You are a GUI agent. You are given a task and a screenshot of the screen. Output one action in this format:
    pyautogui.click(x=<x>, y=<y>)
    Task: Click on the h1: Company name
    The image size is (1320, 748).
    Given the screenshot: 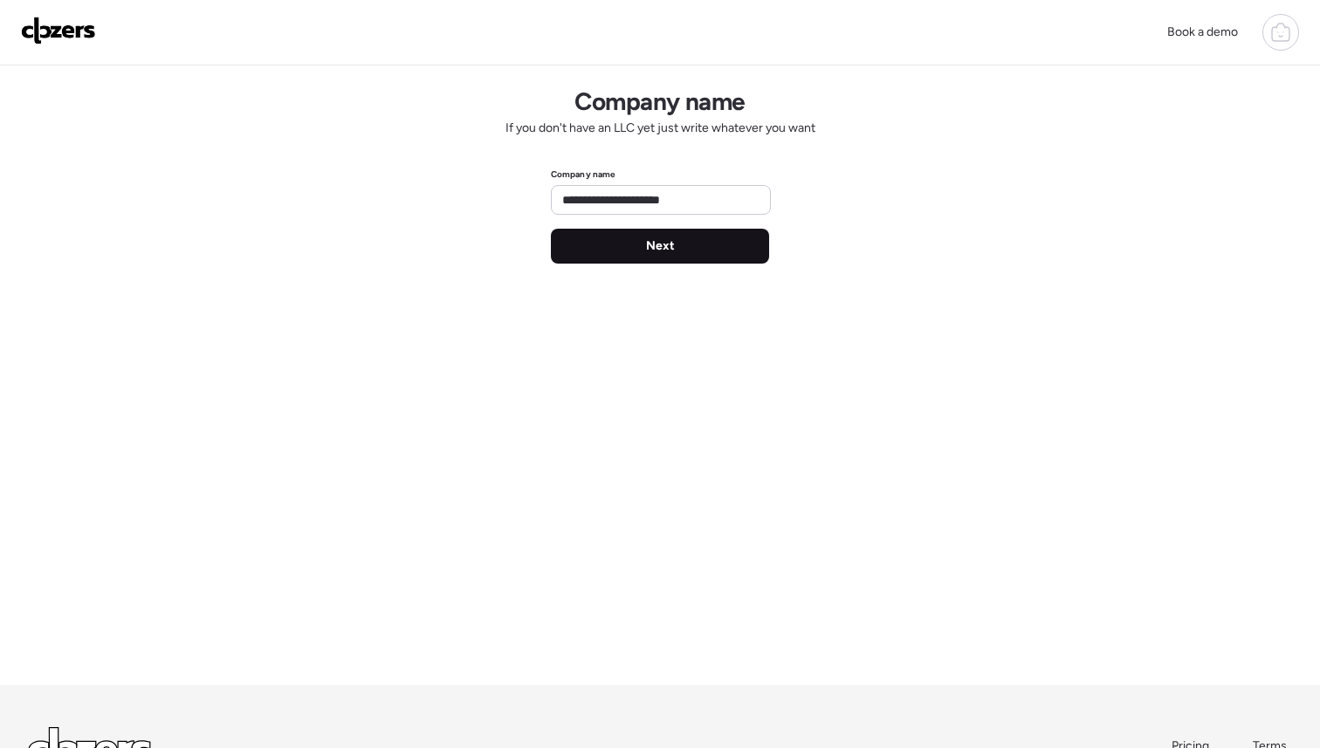 What is the action you would take?
    pyautogui.click(x=659, y=101)
    